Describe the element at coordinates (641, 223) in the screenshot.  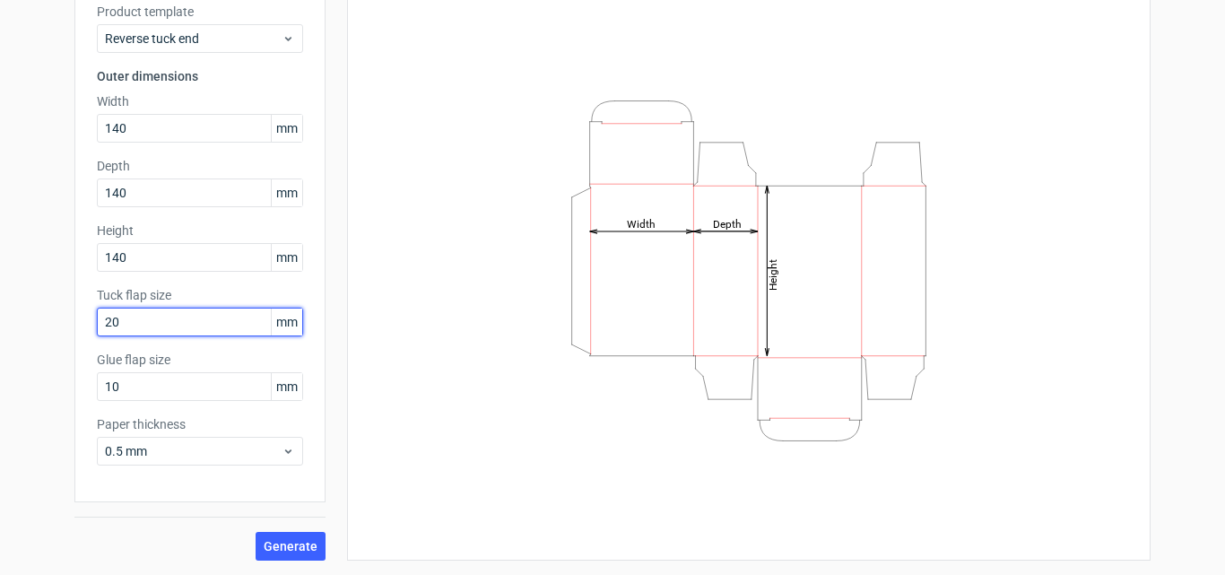
I see `tspan: Width` at that location.